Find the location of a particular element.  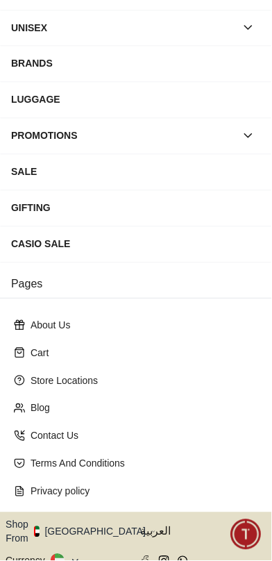

div: PROMOTIONS is located at coordinates (124, 136).